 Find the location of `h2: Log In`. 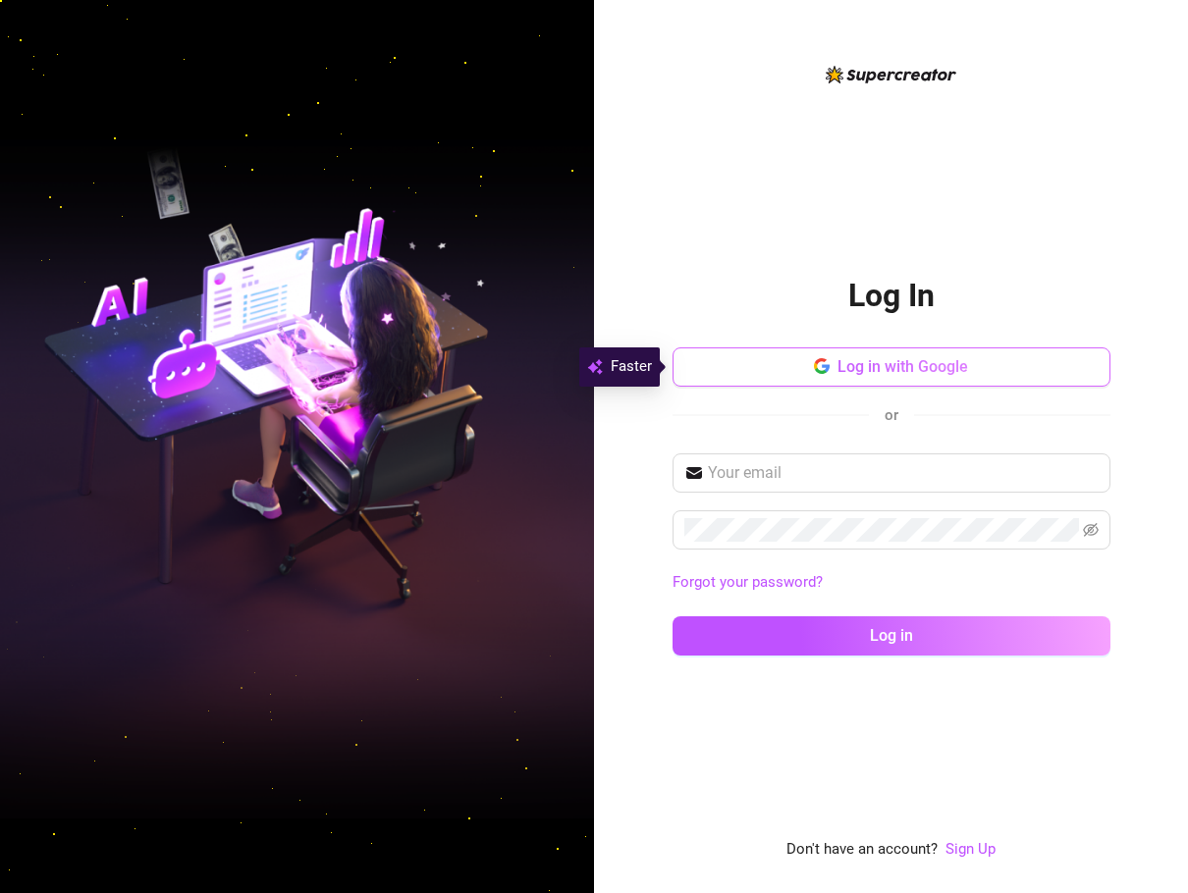

h2: Log In is located at coordinates (891, 295).